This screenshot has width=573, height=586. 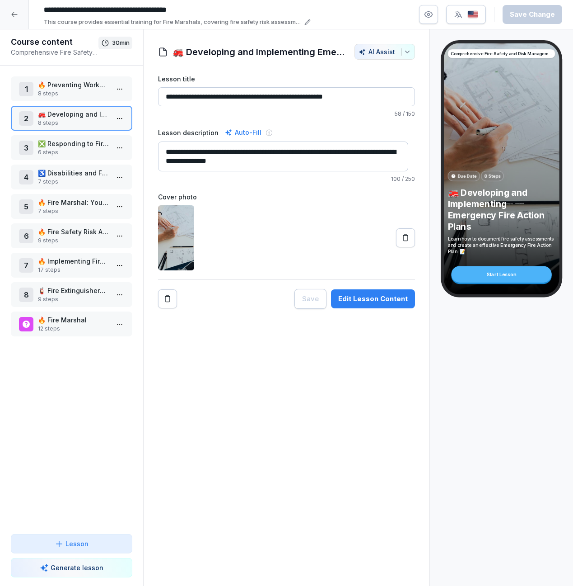 What do you see at coordinates (188, 132) in the screenshot?
I see `label: Lesson description` at bounding box center [188, 132].